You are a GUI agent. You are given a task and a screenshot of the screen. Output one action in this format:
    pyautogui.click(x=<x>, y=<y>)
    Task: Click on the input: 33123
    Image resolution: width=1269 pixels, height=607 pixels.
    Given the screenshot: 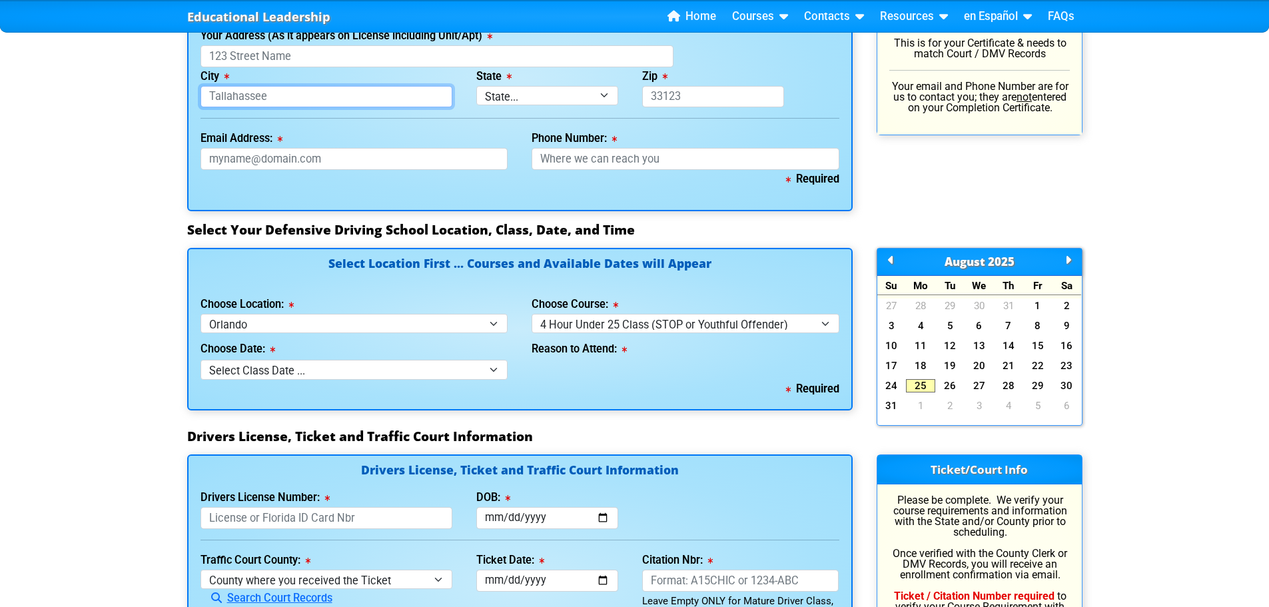 What is the action you would take?
    pyautogui.click(x=713, y=97)
    